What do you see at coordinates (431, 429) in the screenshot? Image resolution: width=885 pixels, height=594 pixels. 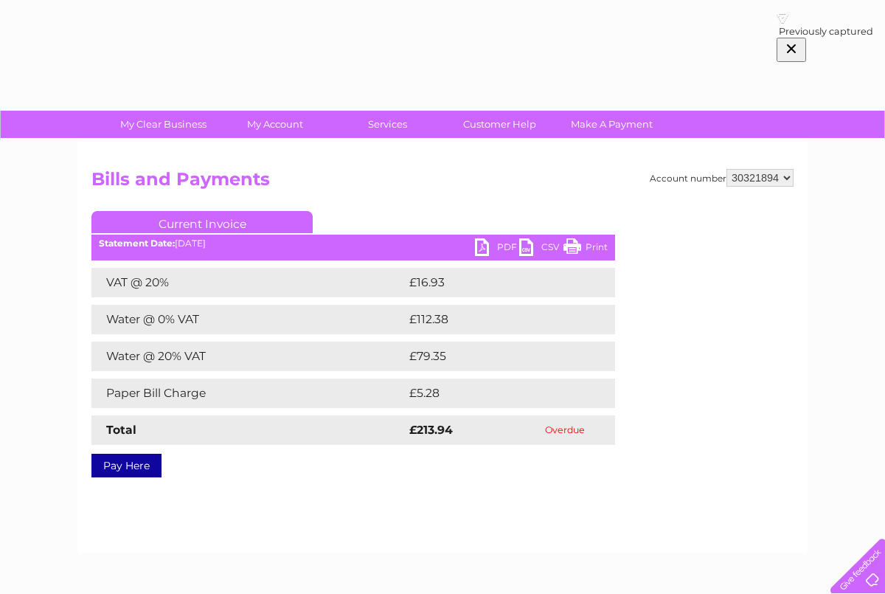 I see `strong: £213.94` at bounding box center [431, 429].